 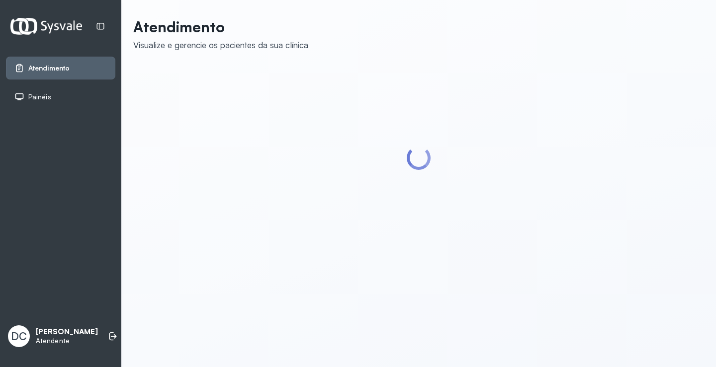 I want to click on p: Atendente, so click(x=67, y=341).